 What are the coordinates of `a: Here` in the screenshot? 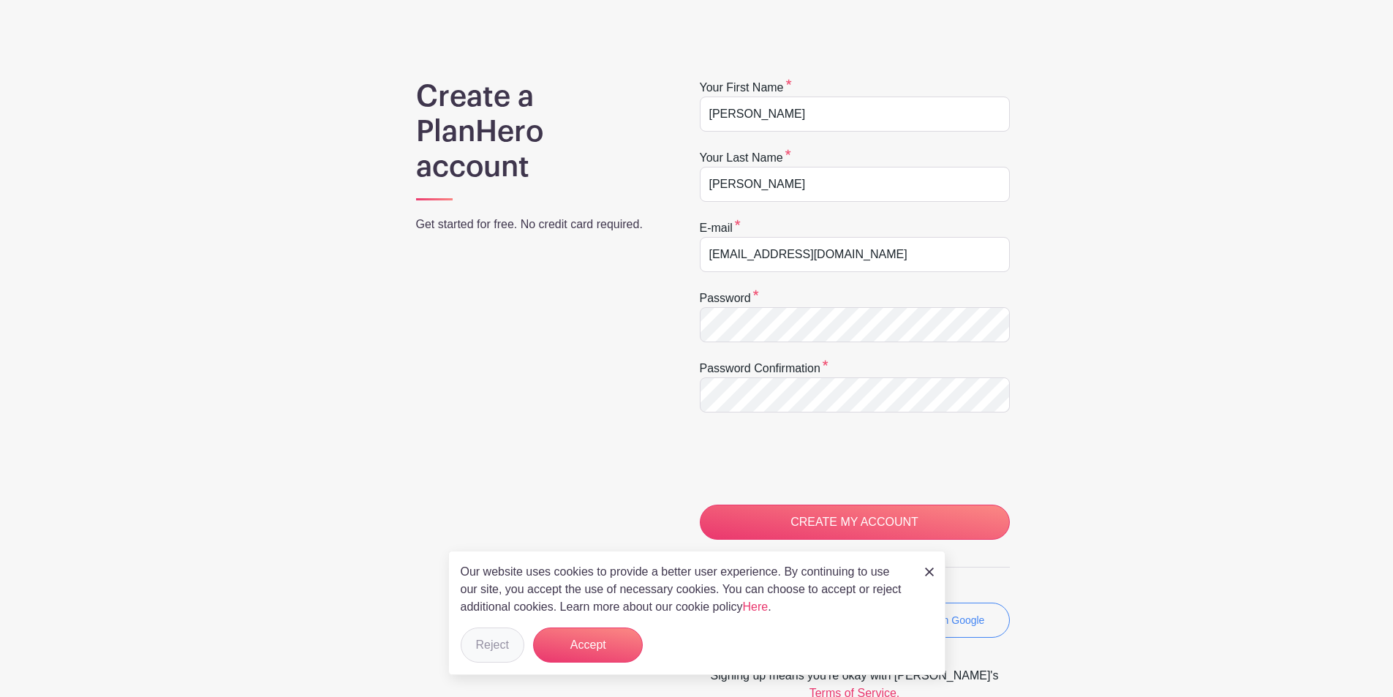 It's located at (755, 606).